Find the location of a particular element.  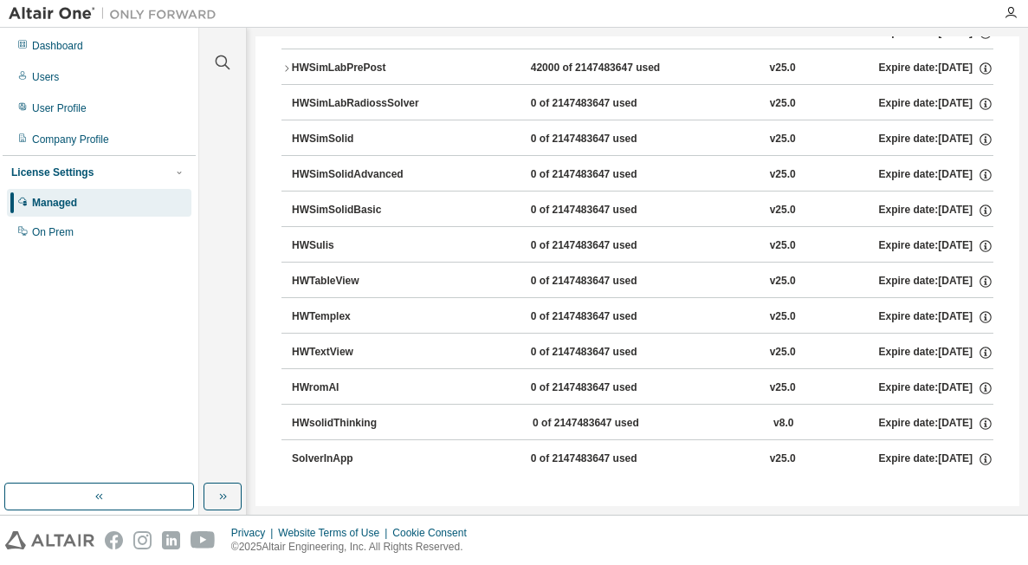

div: v8.0 is located at coordinates (783, 424).